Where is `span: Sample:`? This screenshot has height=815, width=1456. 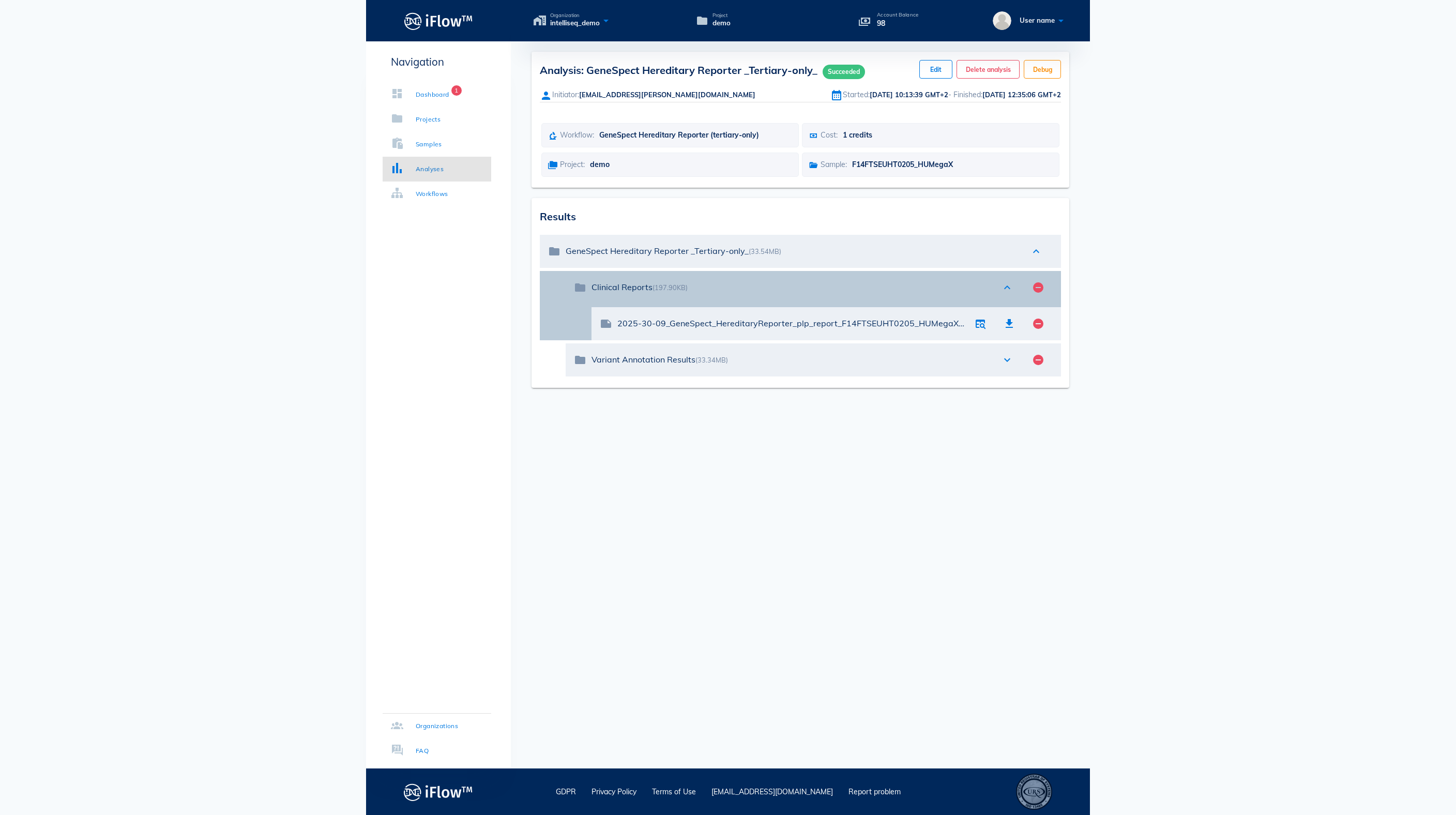
span: Sample: is located at coordinates (833, 164).